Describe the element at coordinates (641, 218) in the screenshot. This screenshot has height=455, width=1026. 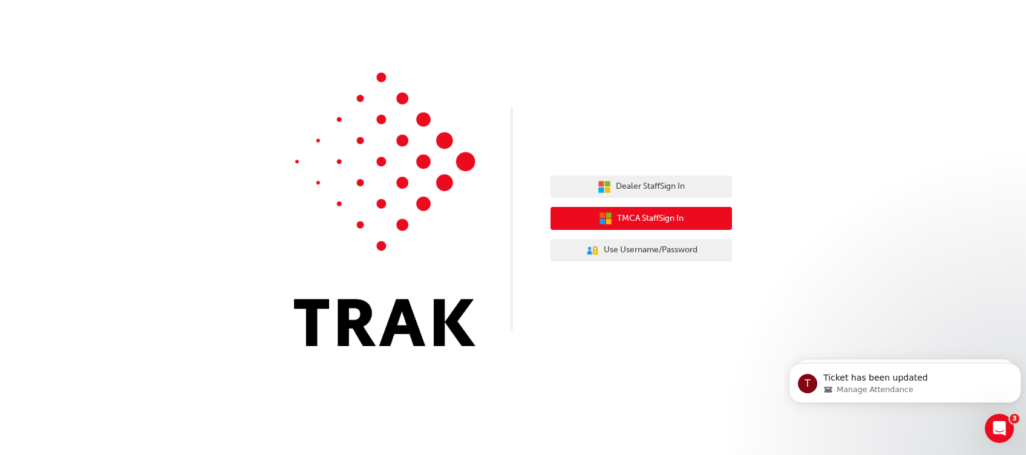
I see `button: TMCA StaffSign In` at that location.